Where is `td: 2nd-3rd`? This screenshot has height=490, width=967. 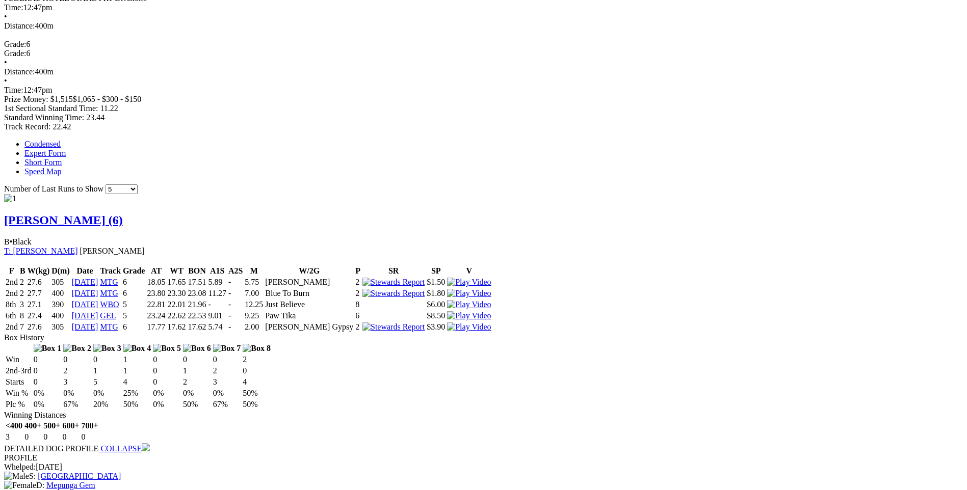 td: 2nd-3rd is located at coordinates (18, 371).